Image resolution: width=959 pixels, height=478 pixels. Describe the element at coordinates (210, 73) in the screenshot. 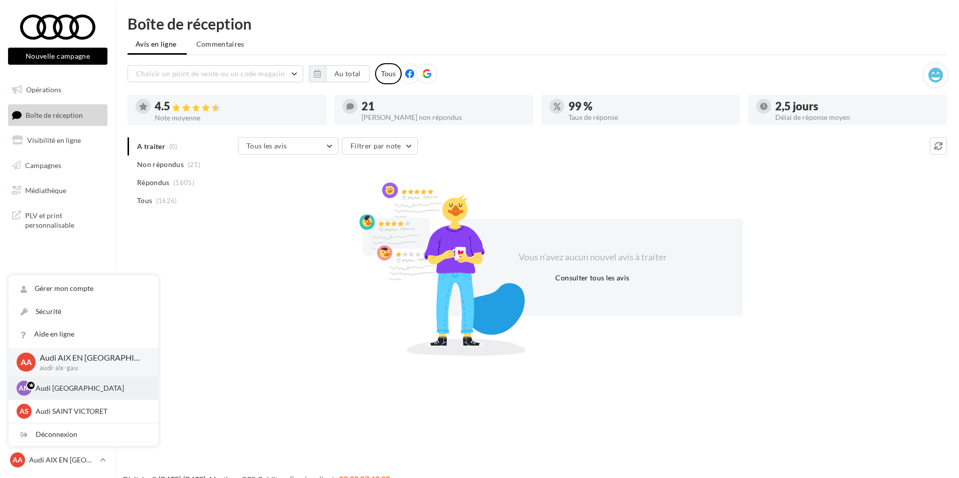

I see `span: Choisir un point de vente ou un code magasin` at that location.